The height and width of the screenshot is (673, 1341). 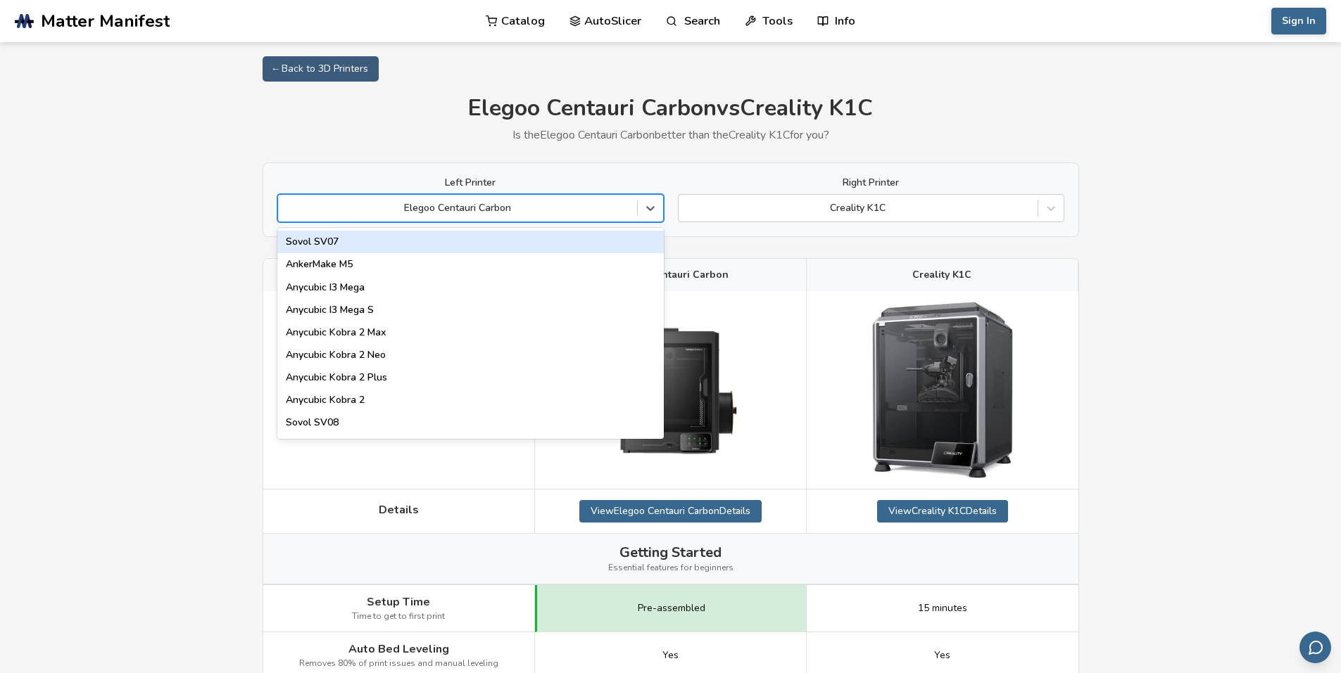 What do you see at coordinates (286, 208) in the screenshot?
I see `input: Elegoo Centauri CarbonSovol SV07AnkerMake M5Anycubic I3 MegaAnycubic I3 Mega SAnycubic Kobra 2 Ma...` at bounding box center [286, 208].